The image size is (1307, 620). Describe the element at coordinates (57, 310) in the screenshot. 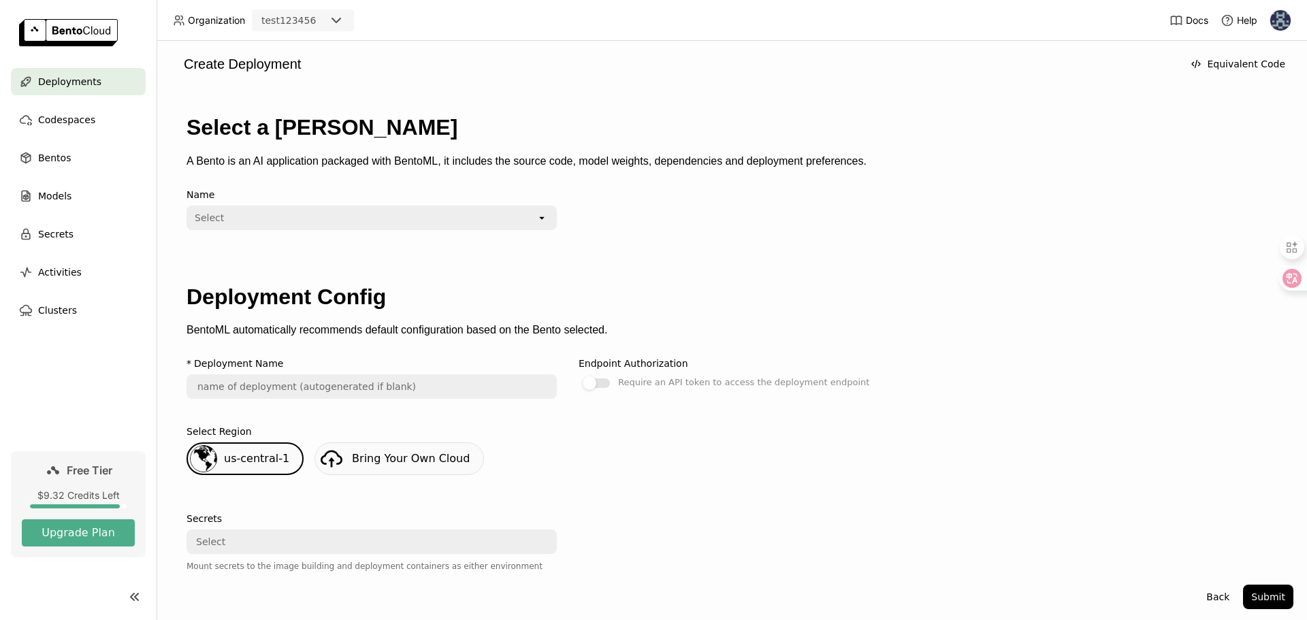

I see `span: Clusters` at that location.